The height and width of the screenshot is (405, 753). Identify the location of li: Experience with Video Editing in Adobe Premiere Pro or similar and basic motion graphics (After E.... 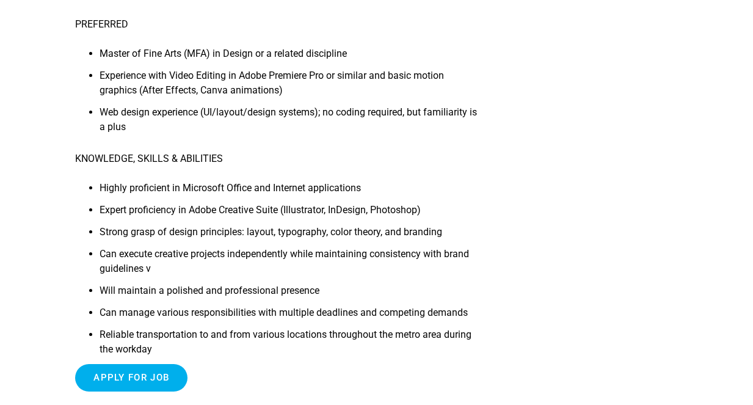
(290, 87).